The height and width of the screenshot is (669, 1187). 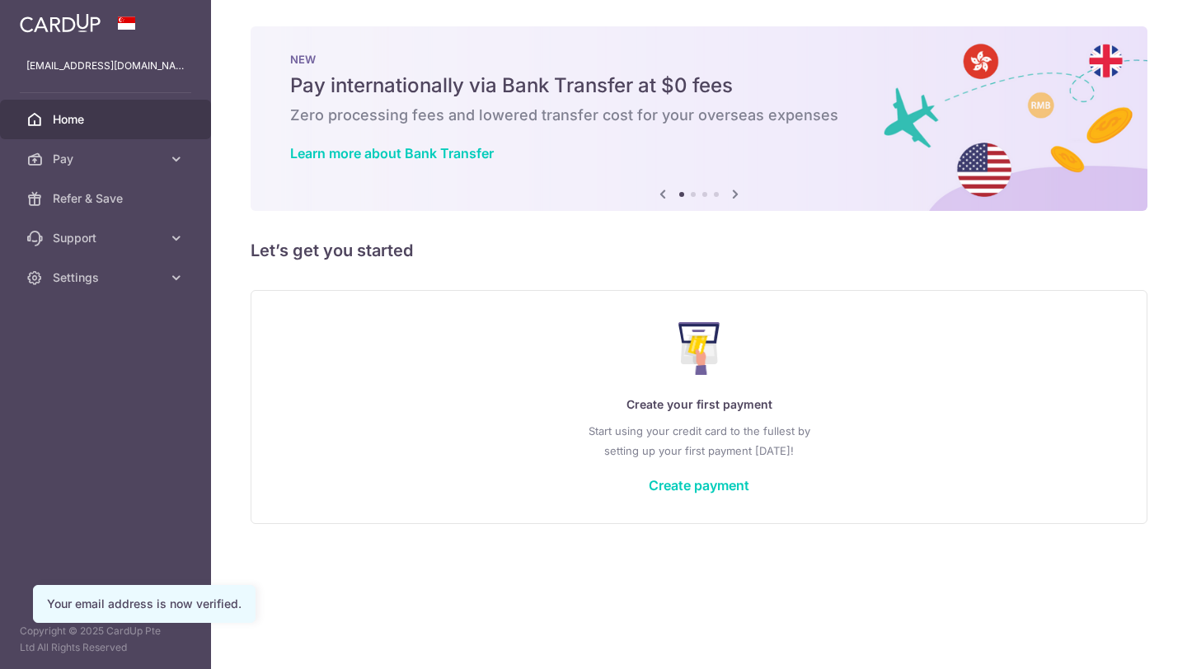 I want to click on img: Make Payment, so click(x=699, y=349).